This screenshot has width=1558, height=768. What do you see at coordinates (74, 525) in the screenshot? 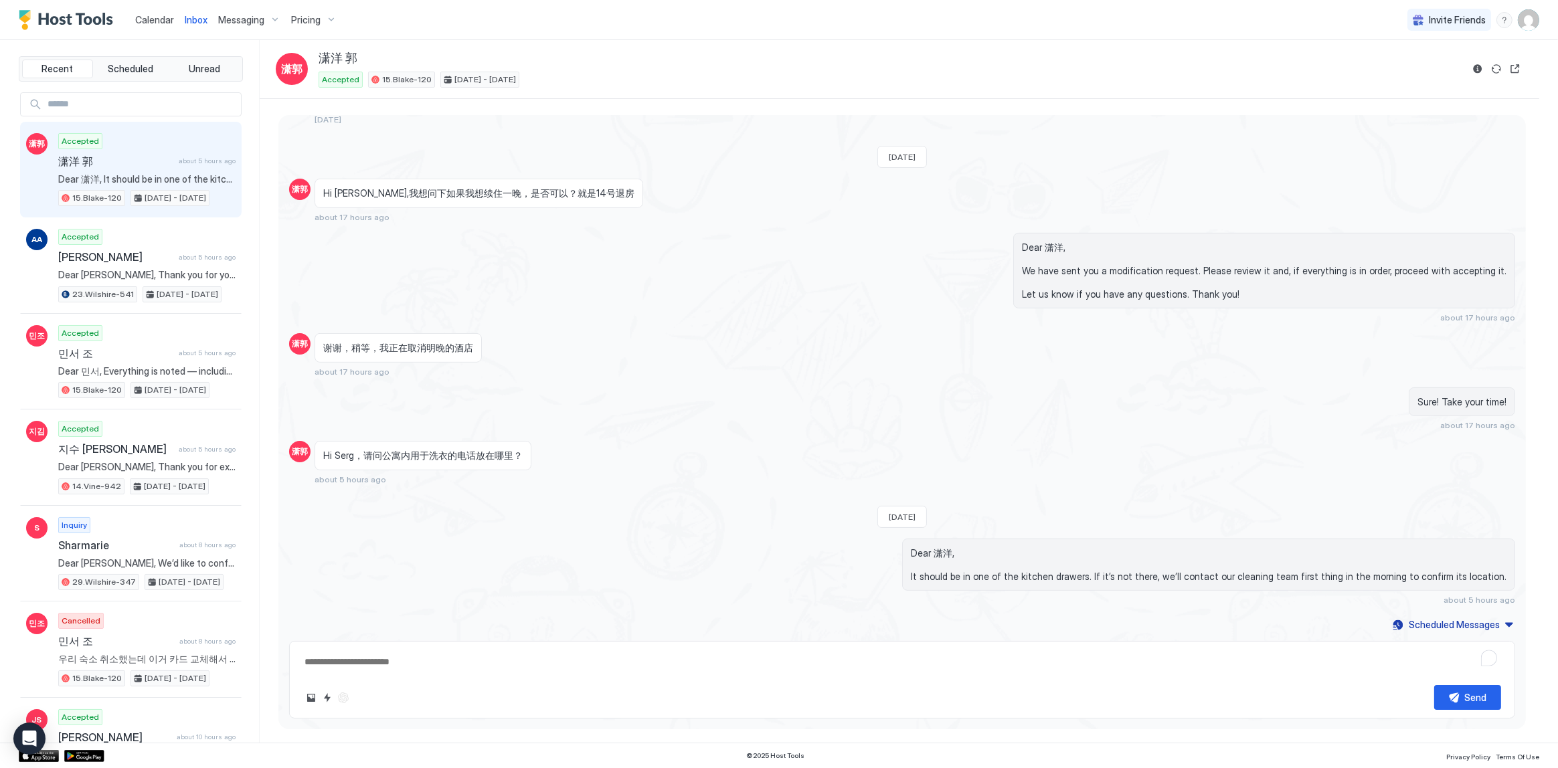
I see `span: Inquiry` at bounding box center [74, 525].